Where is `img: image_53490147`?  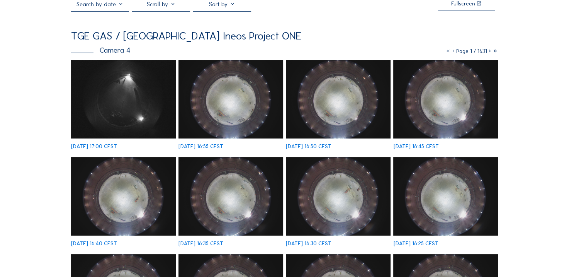
img: image_53490147 is located at coordinates (445, 196).